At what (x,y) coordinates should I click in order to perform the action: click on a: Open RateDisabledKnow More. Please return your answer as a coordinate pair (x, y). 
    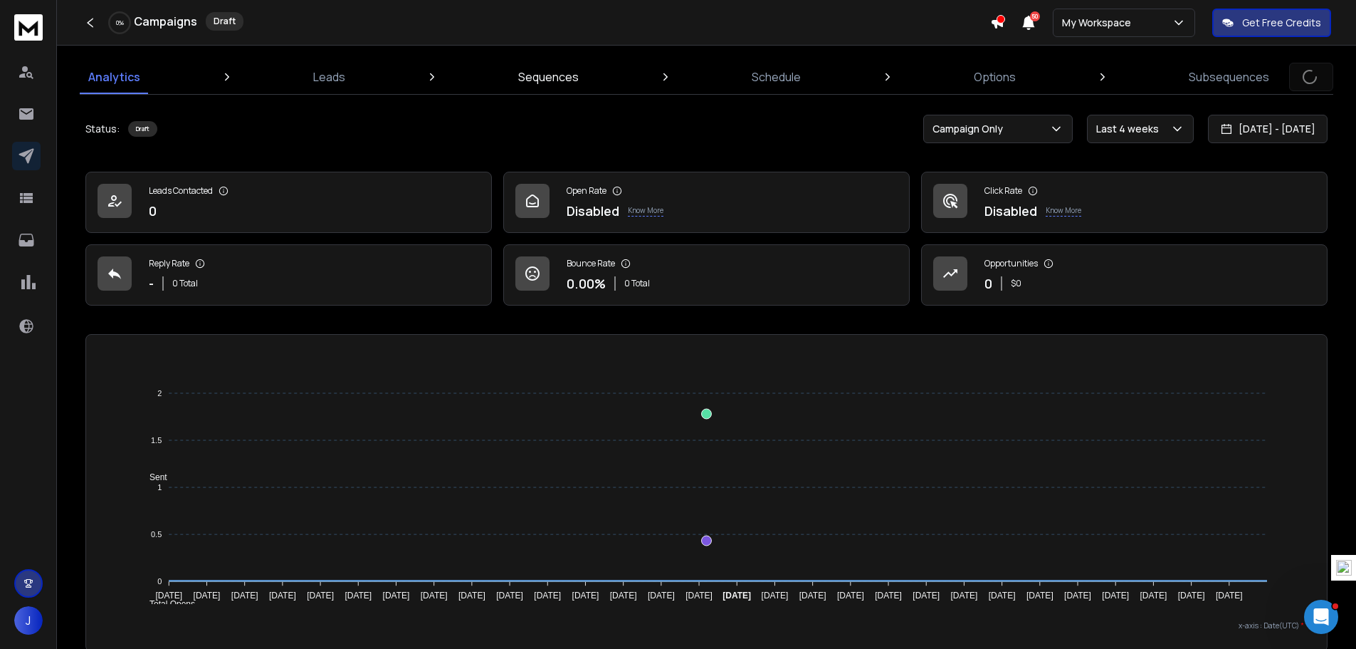
    Looking at the image, I should click on (706, 202).